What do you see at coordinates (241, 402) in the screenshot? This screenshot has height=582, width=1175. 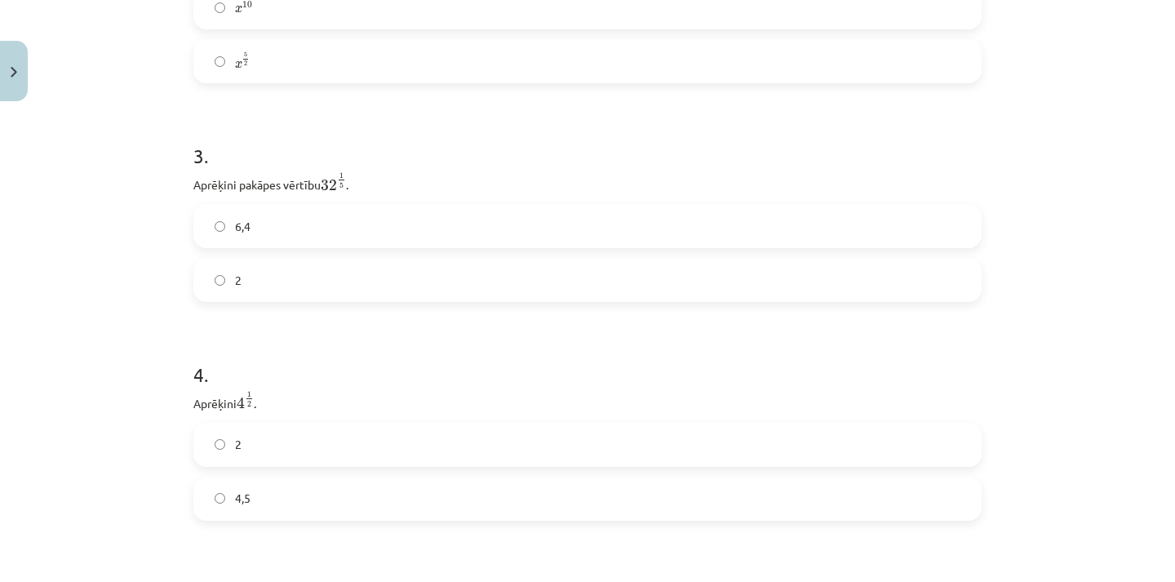 I see `span: 4` at bounding box center [241, 402].